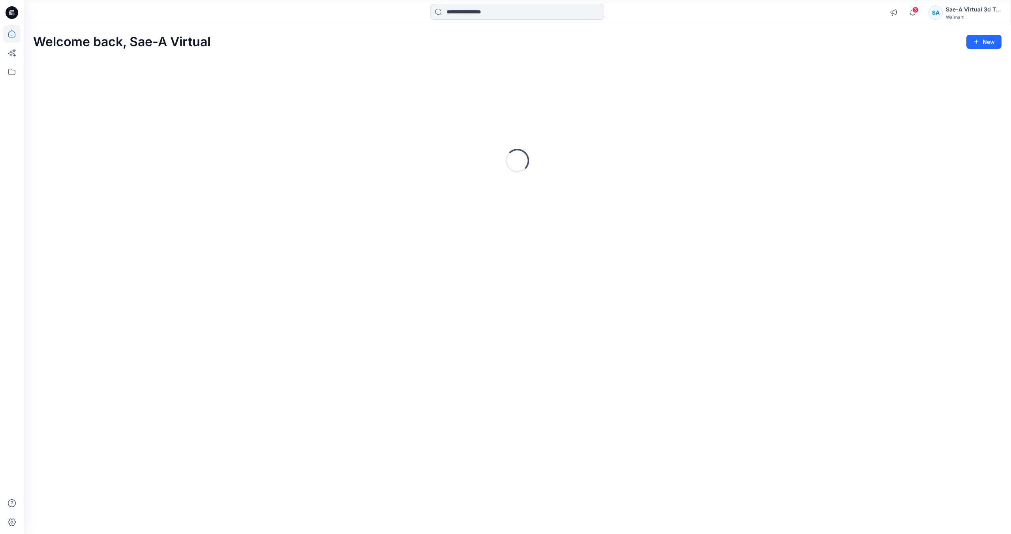 This screenshot has width=1011, height=534. Describe the element at coordinates (973, 17) in the screenshot. I see `div: Walmart` at that location.